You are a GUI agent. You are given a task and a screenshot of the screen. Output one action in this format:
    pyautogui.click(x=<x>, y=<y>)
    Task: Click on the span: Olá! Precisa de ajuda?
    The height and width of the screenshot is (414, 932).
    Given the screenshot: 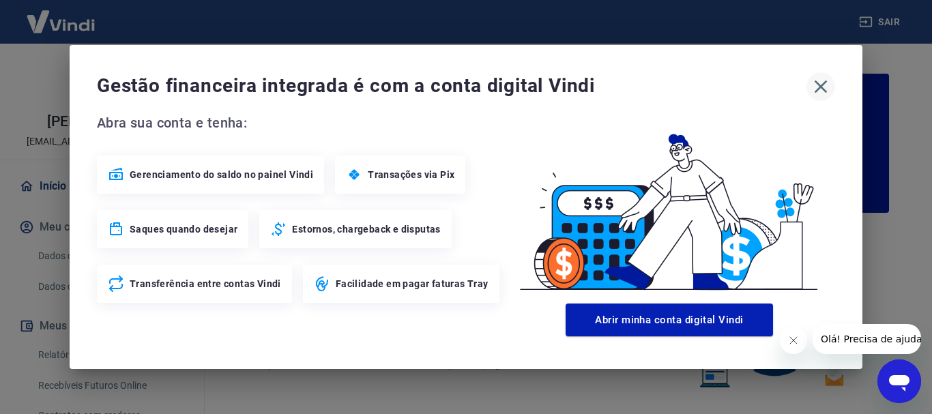 What is the action you would take?
    pyautogui.click(x=61, y=15)
    